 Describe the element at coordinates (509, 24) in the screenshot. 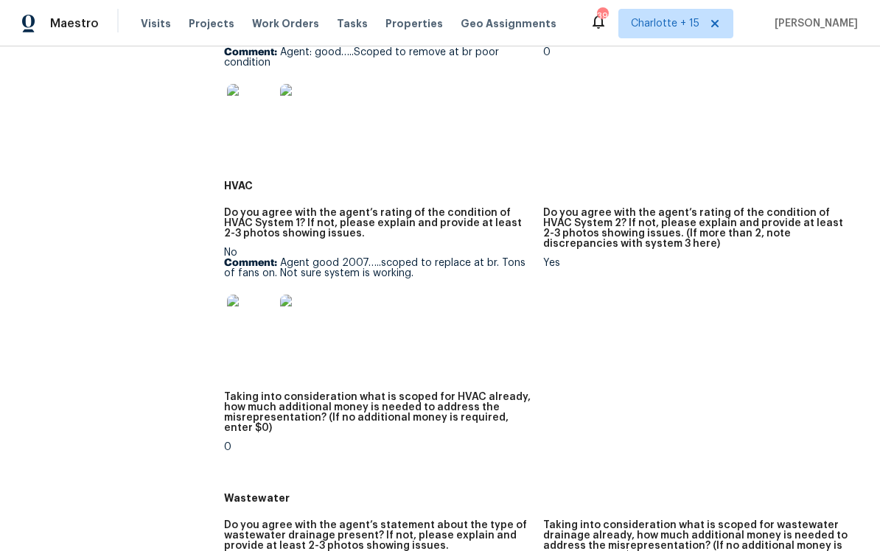

I see `span: Geo Assignments` at that location.